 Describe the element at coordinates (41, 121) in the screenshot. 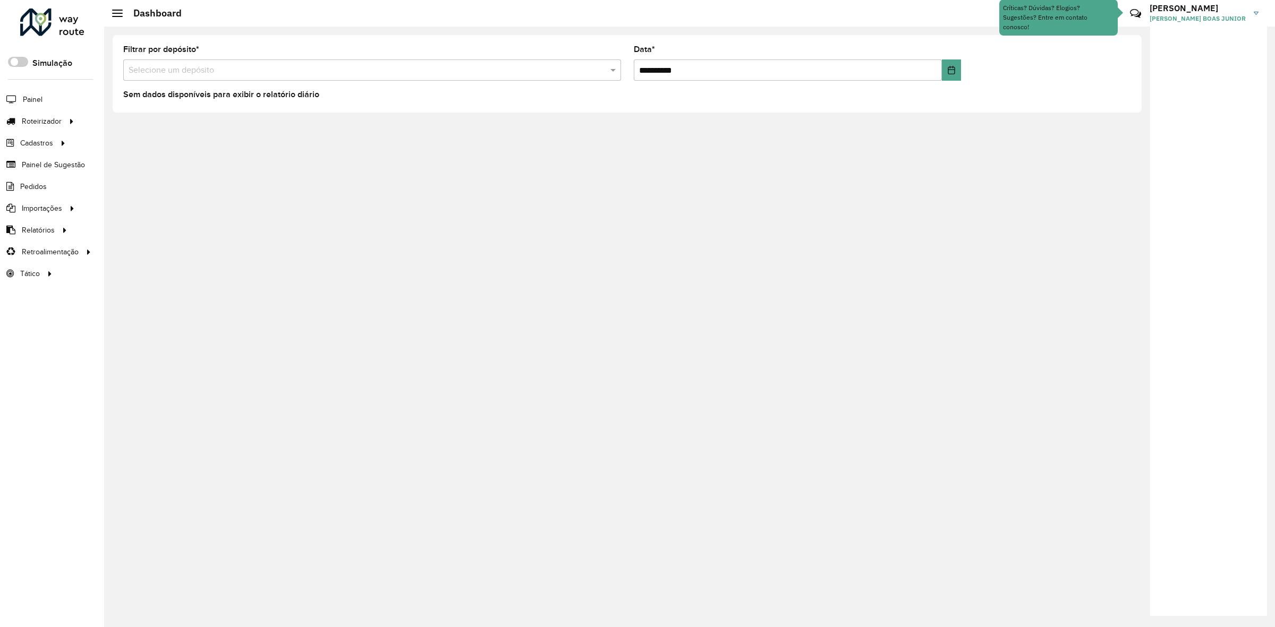

I see `span: Roteirizador` at that location.